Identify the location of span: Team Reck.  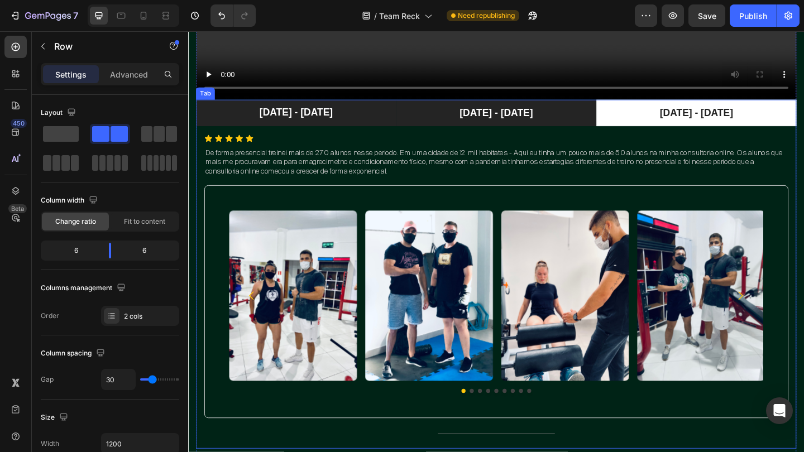
(399, 16).